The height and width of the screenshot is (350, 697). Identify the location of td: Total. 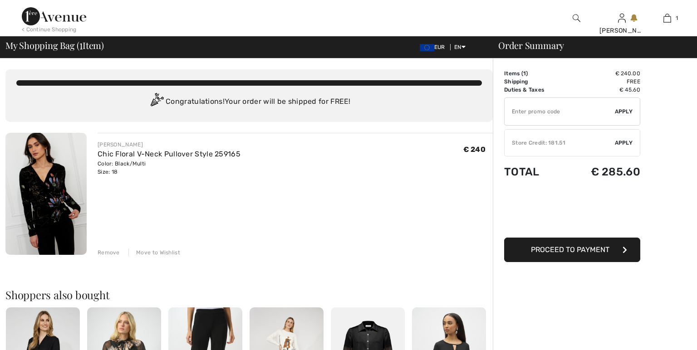
(535, 172).